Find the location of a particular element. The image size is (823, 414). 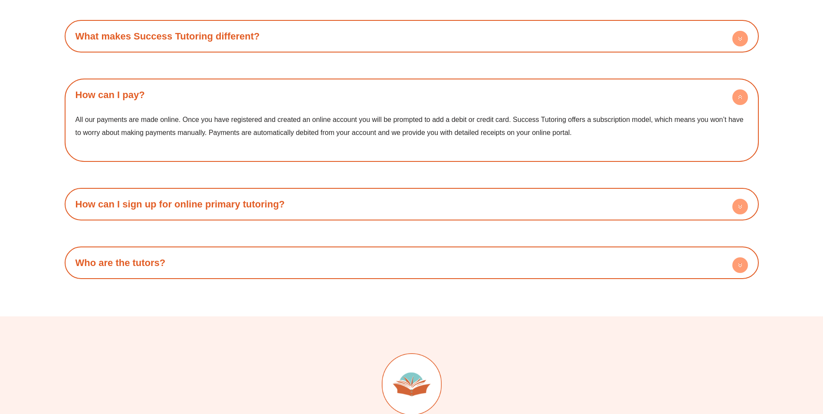

div: Chat Widget is located at coordinates (750, 365).